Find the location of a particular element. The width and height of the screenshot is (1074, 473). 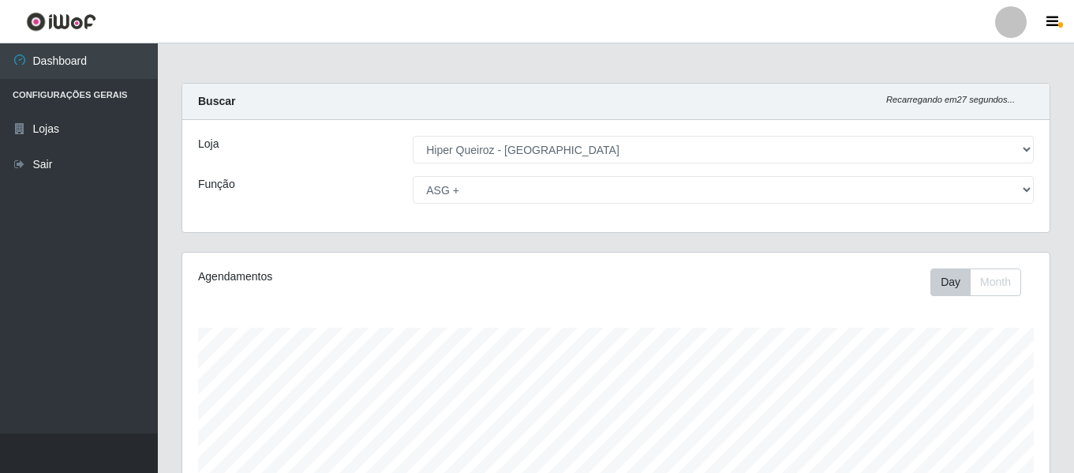

strong: Buscar is located at coordinates (216, 101).